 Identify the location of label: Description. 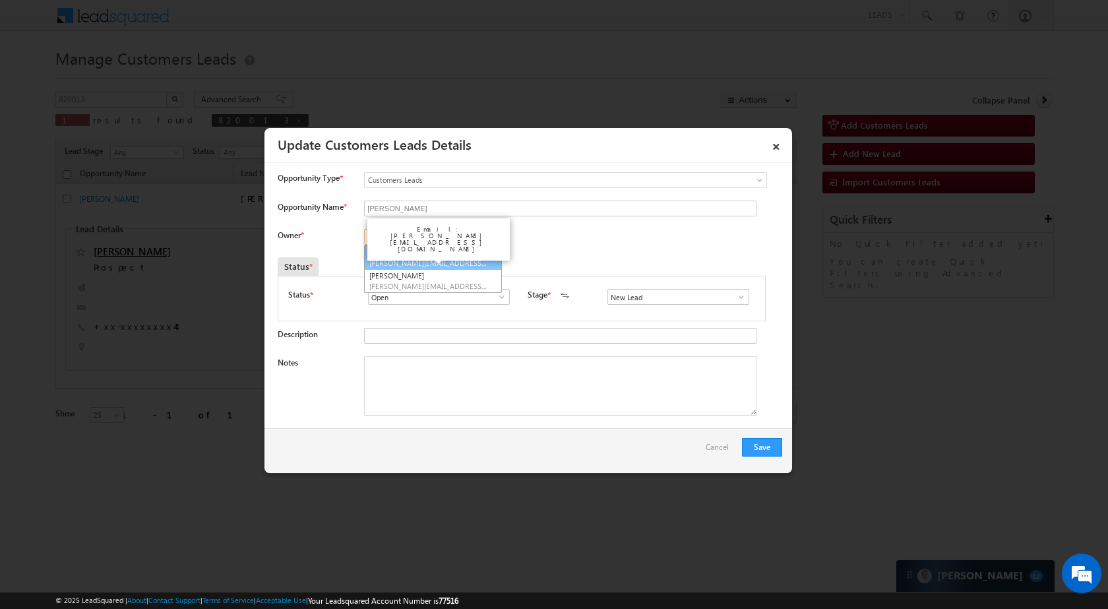
(297, 334).